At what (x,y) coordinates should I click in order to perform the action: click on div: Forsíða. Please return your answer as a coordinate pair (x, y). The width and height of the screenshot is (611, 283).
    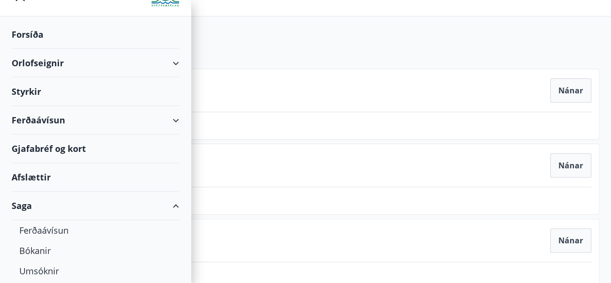
    Looking at the image, I should click on (95, 34).